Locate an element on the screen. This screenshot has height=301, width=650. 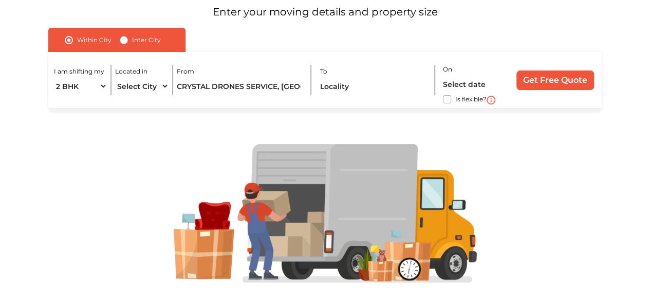
label: From is located at coordinates (186, 71).